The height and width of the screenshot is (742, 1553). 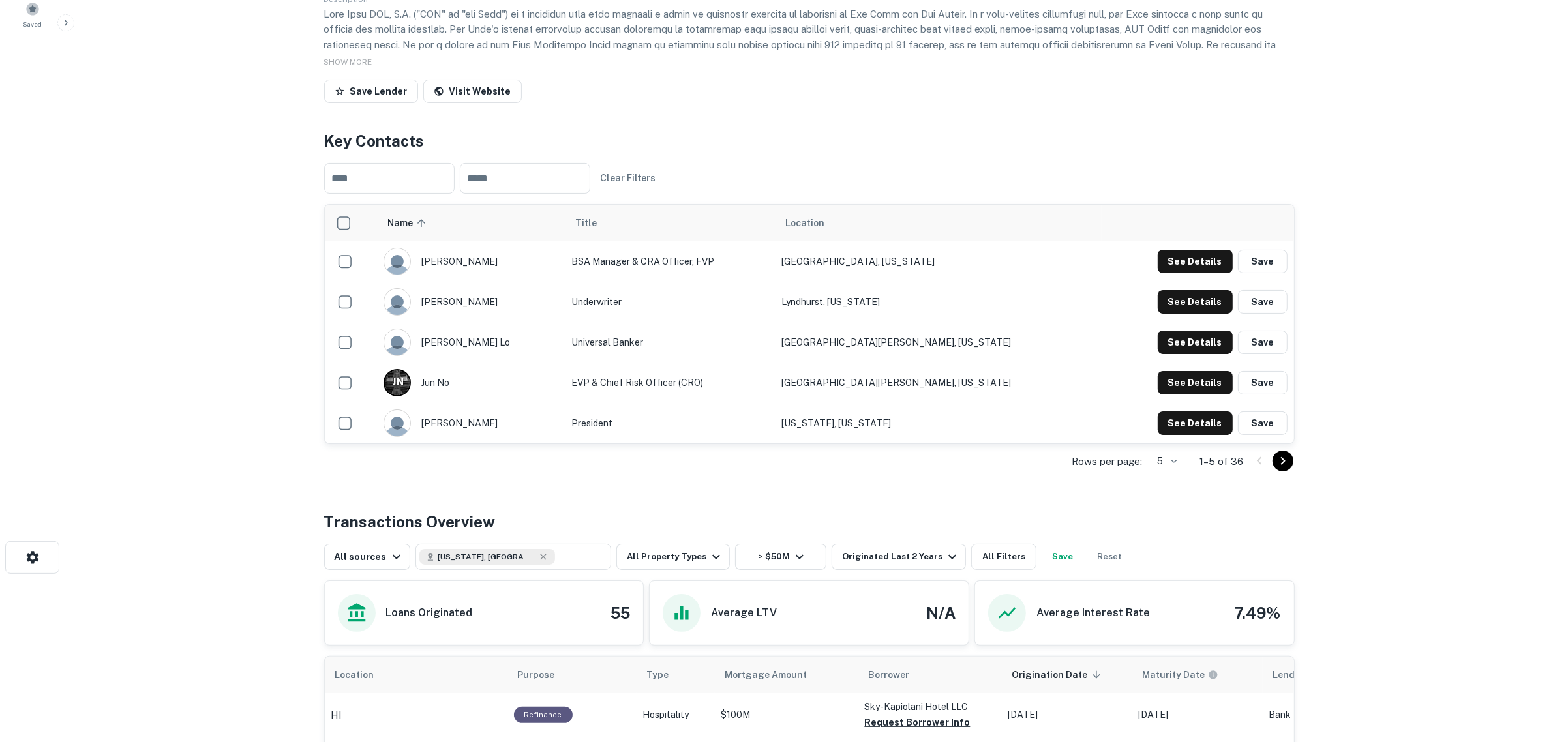 What do you see at coordinates (1283, 461) in the screenshot?
I see `button: Go to next page` at bounding box center [1283, 461].